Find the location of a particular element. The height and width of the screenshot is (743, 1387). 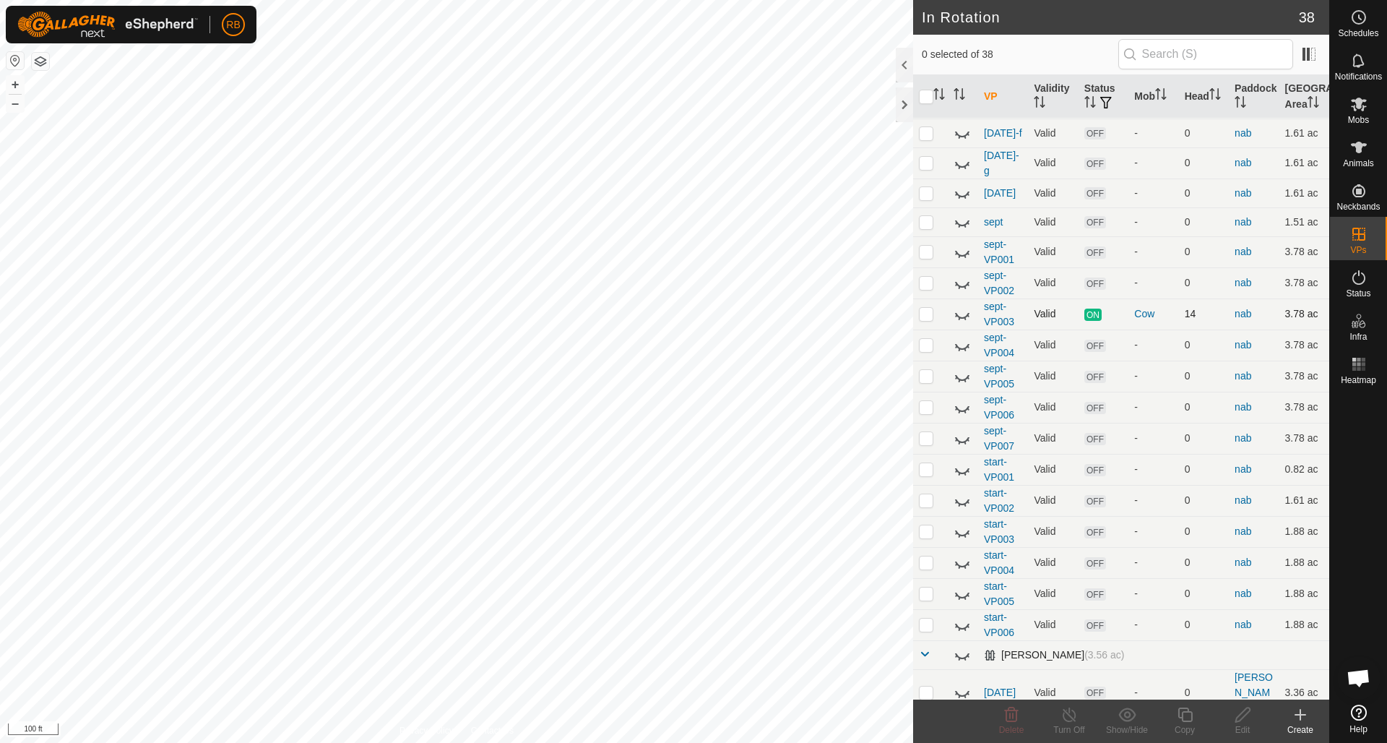

div: Cow is located at coordinates (1153, 313).